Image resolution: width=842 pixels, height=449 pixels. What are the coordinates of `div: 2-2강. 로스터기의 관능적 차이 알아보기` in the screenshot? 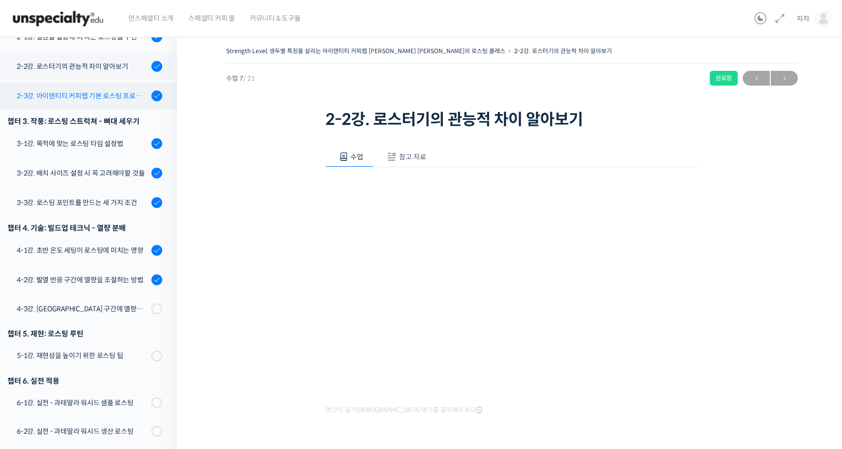 It's located at (83, 66).